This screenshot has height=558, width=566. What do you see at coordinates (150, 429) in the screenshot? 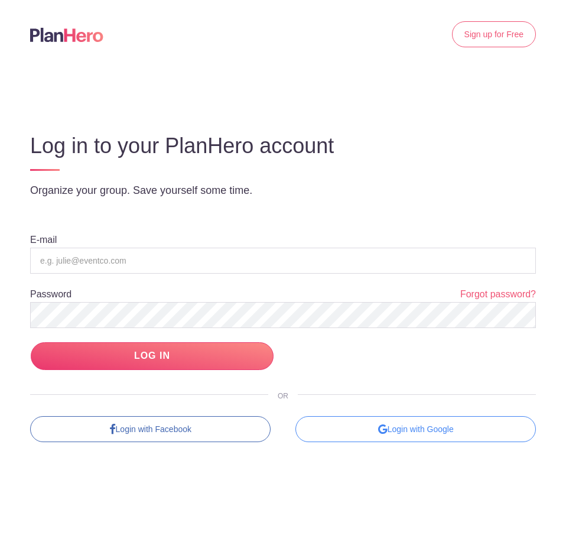
I see `a: Login with Facebook` at bounding box center [150, 429].